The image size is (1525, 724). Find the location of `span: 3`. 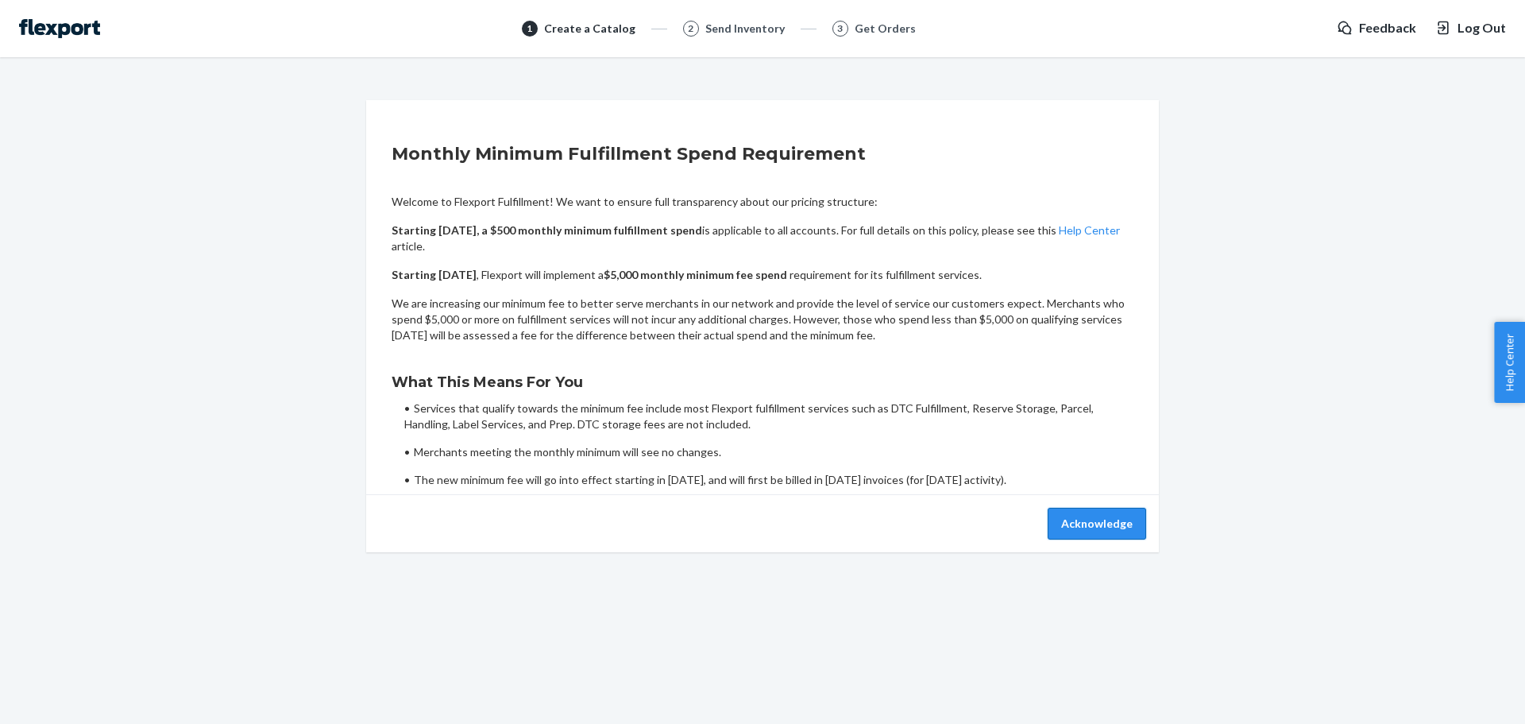

span: 3 is located at coordinates (839, 28).